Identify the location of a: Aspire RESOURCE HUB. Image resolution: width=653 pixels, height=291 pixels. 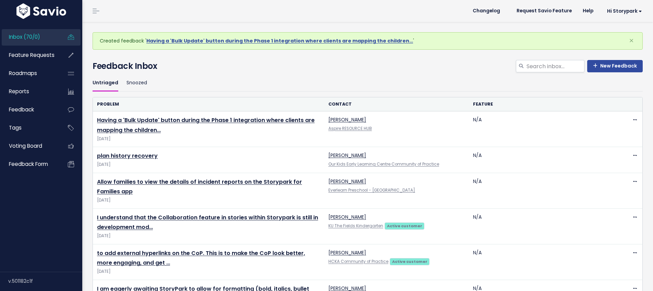
(350, 128).